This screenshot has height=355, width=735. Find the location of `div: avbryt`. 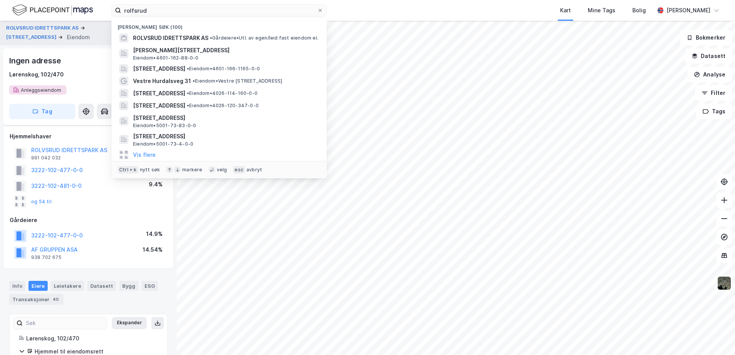

div: avbryt is located at coordinates (254, 170).